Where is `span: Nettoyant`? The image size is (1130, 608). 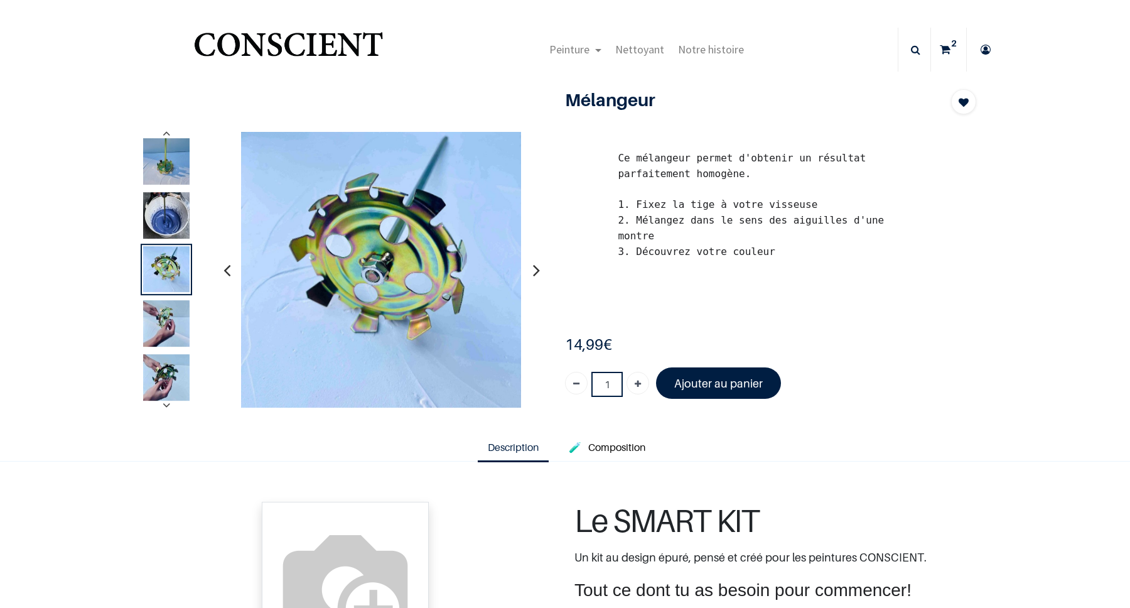 span: Nettoyant is located at coordinates (640, 49).